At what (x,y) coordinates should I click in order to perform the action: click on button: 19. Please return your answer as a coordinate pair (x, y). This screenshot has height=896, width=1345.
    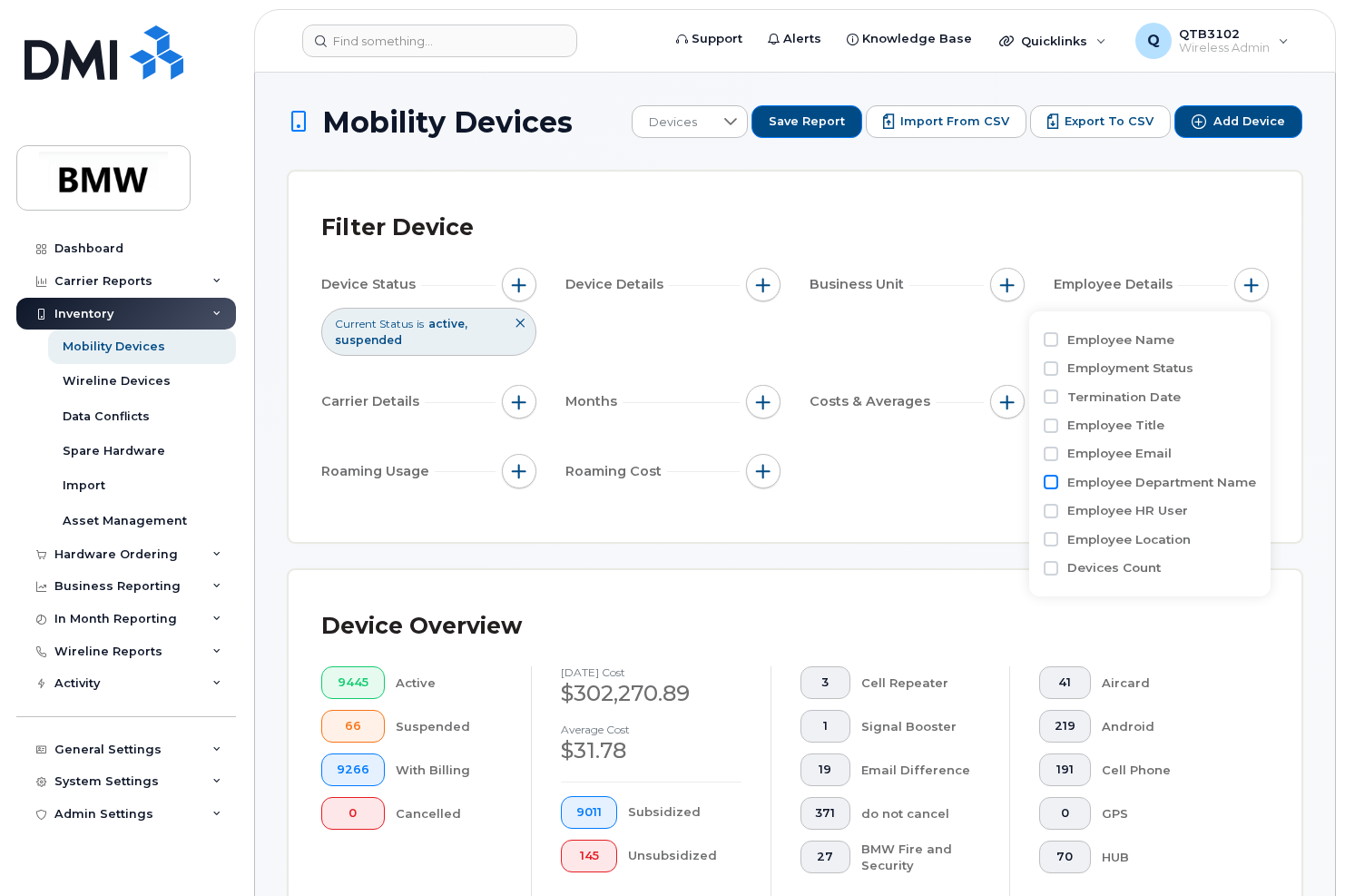
    Looking at the image, I should click on (826, 769).